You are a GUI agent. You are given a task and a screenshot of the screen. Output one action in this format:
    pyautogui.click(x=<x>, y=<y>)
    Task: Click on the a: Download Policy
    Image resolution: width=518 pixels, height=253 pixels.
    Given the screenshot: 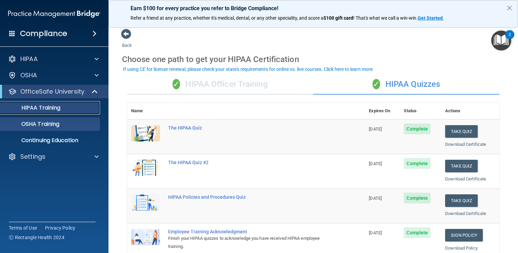 What is the action you would take?
    pyautogui.click(x=461, y=248)
    